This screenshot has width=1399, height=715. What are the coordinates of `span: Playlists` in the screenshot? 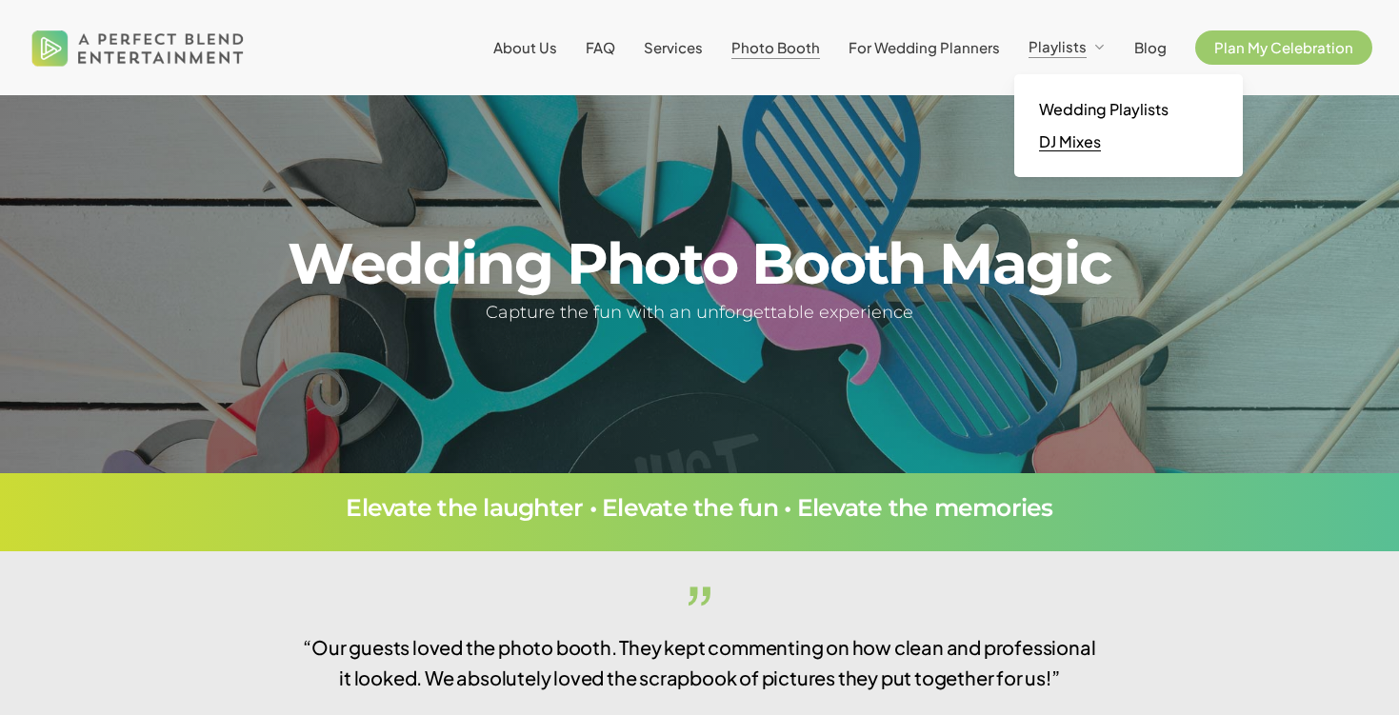 It's located at (1057, 46).